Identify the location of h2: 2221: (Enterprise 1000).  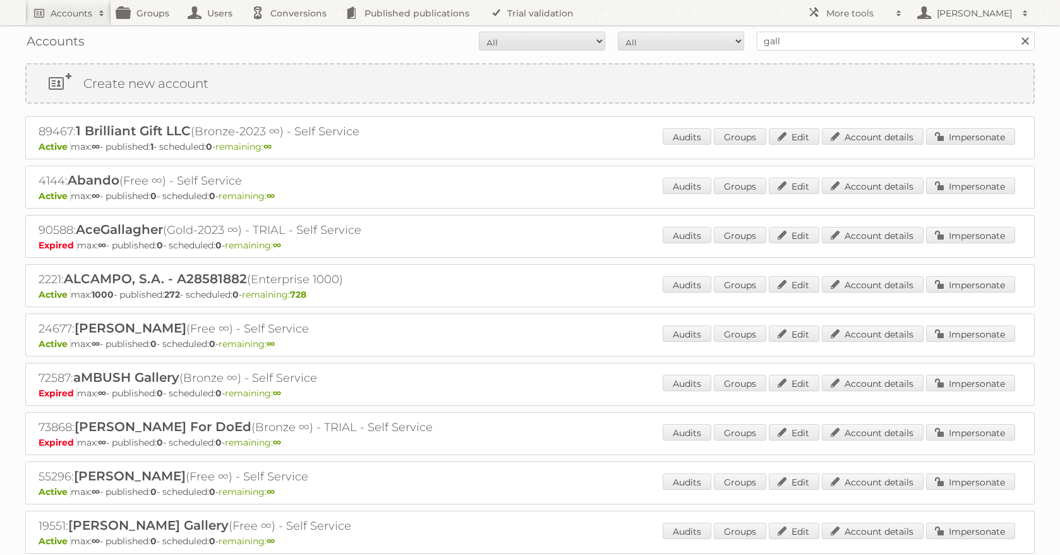
(260, 279).